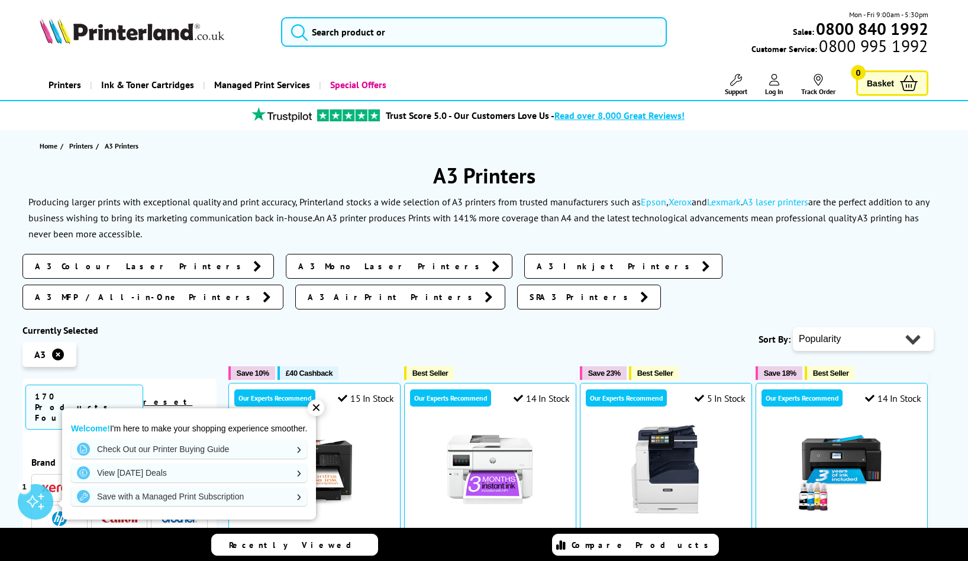 This screenshot has height=561, width=968. I want to click on a: A3 Inkjet Printers, so click(623, 266).